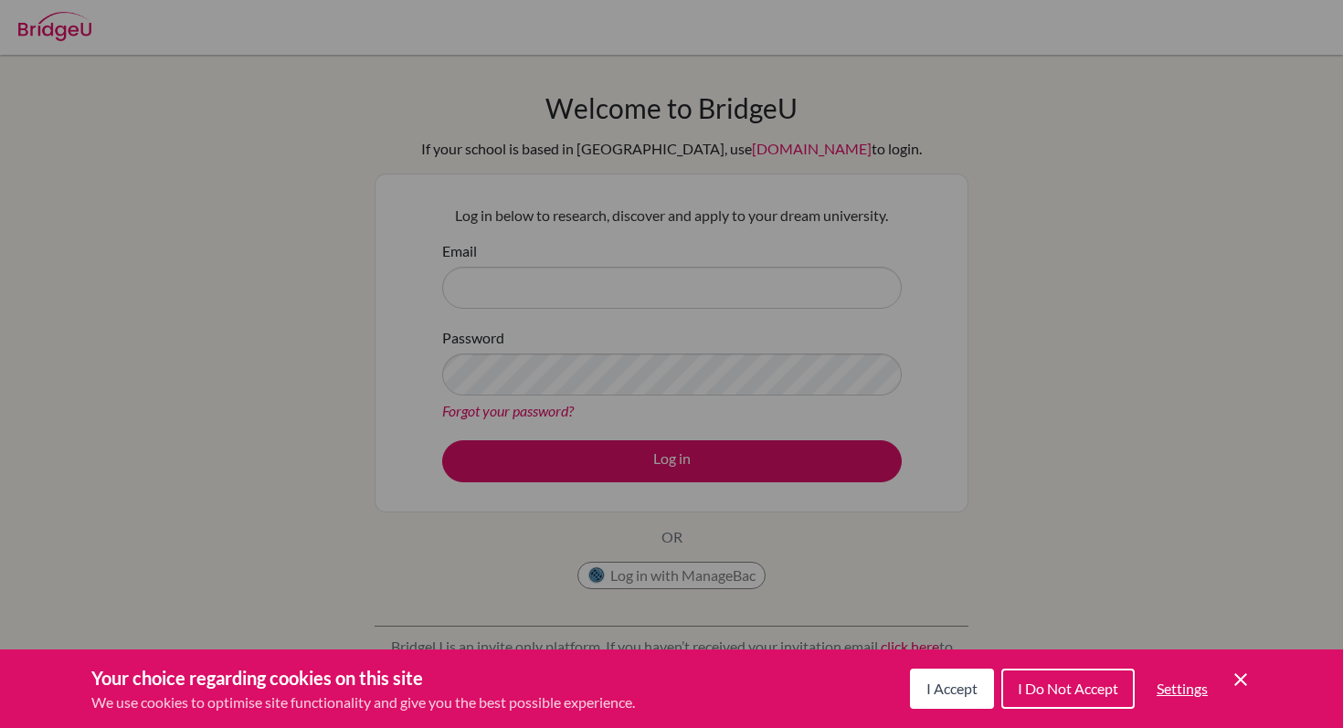 Image resolution: width=1343 pixels, height=728 pixels. What do you see at coordinates (1183, 689) in the screenshot?
I see `button: Settings` at bounding box center [1183, 689].